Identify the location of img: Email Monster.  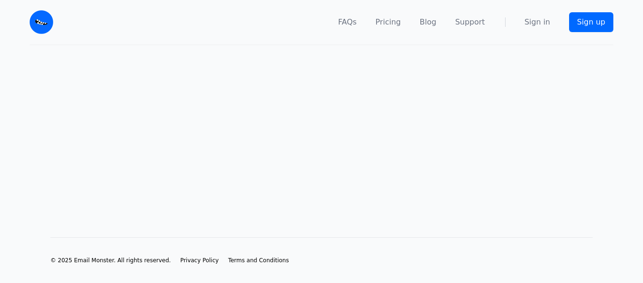
(41, 22).